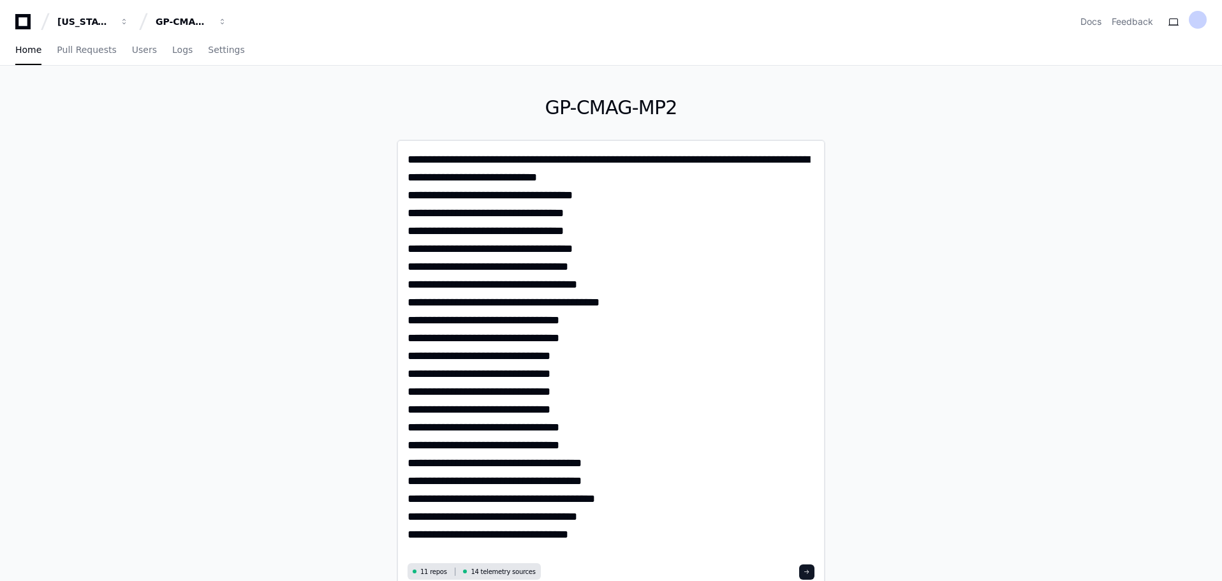 This screenshot has width=1222, height=581. What do you see at coordinates (434, 572) in the screenshot?
I see `span: 11 repos` at bounding box center [434, 572].